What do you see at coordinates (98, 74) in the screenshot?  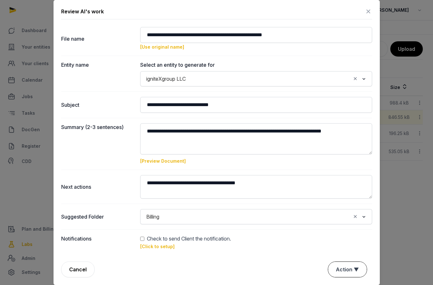 I see `dt: Entity name` at bounding box center [98, 74].